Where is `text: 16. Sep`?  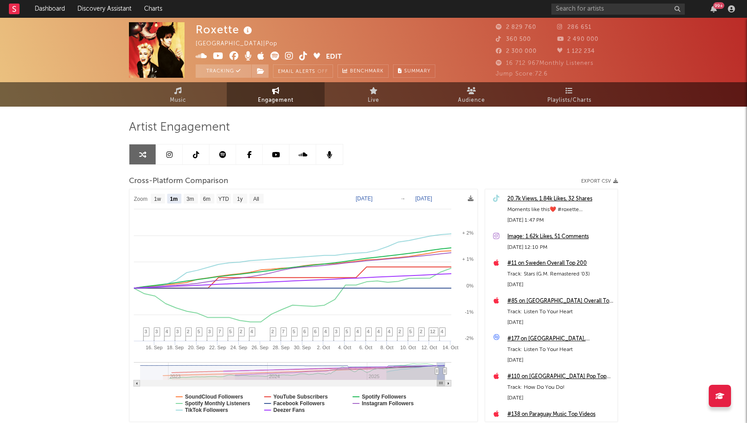 text: 16. Sep is located at coordinates (154, 348).